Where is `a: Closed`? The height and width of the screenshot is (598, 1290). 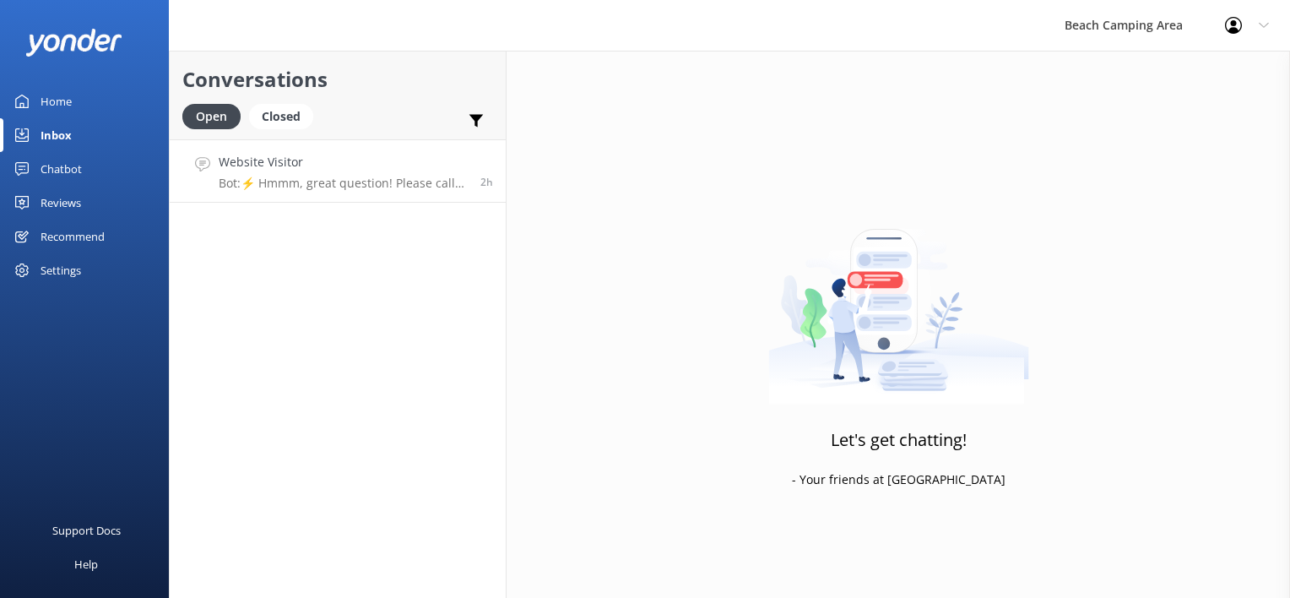
a: Closed is located at coordinates (285, 116).